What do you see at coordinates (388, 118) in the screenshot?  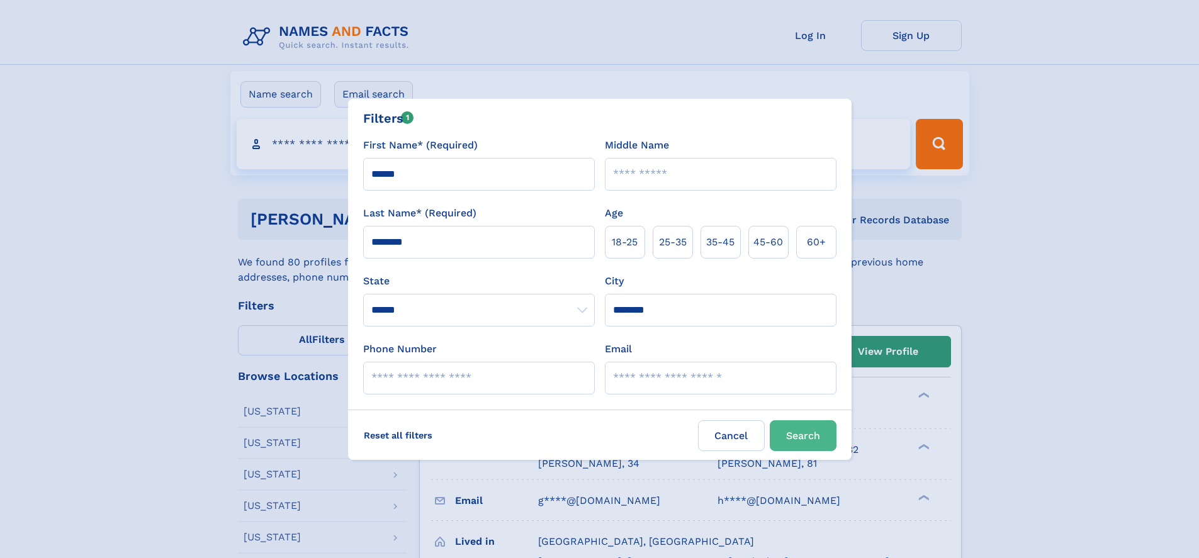 I see `div: Filters` at bounding box center [388, 118].